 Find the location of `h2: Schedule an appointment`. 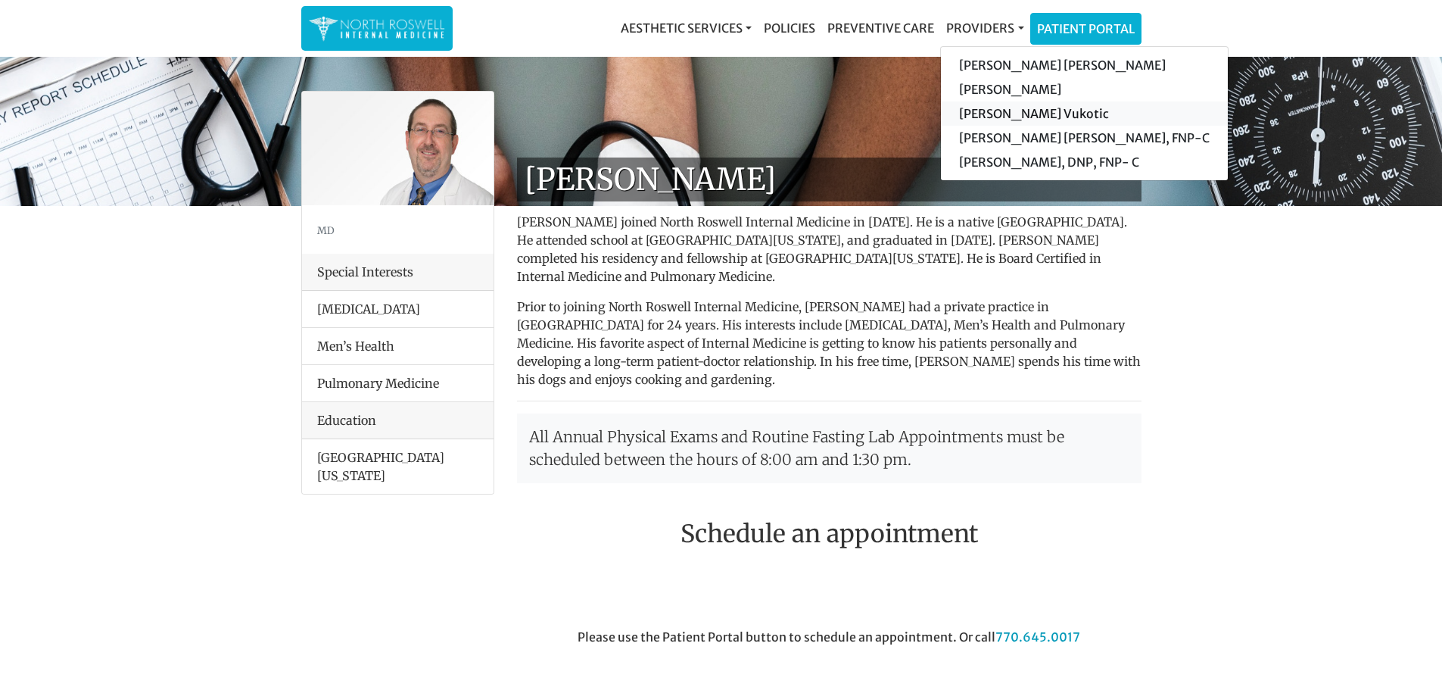

h2: Schedule an appointment is located at coordinates (829, 534).